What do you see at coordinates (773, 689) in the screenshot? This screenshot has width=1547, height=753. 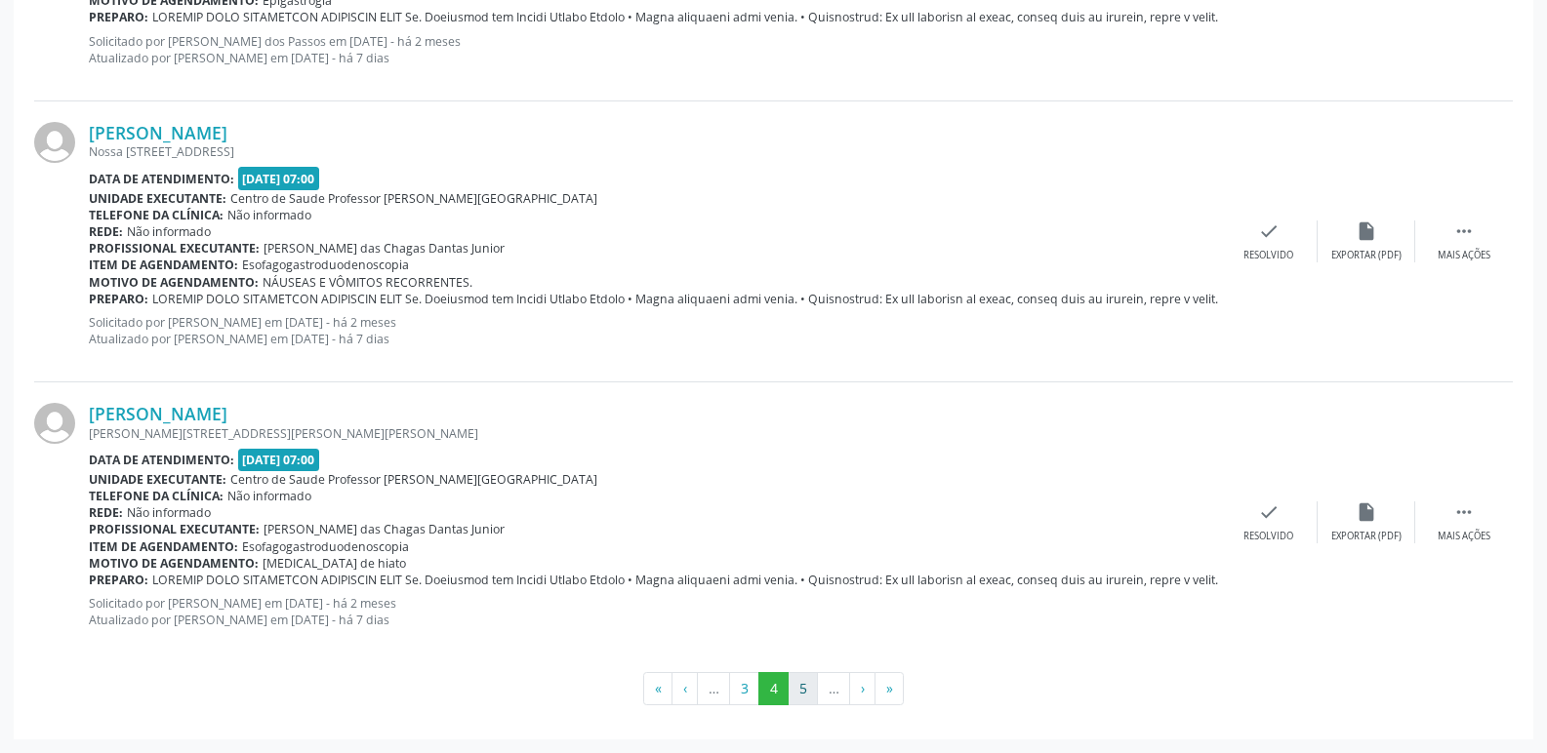 I see `button: Go to page 4` at bounding box center [773, 689].